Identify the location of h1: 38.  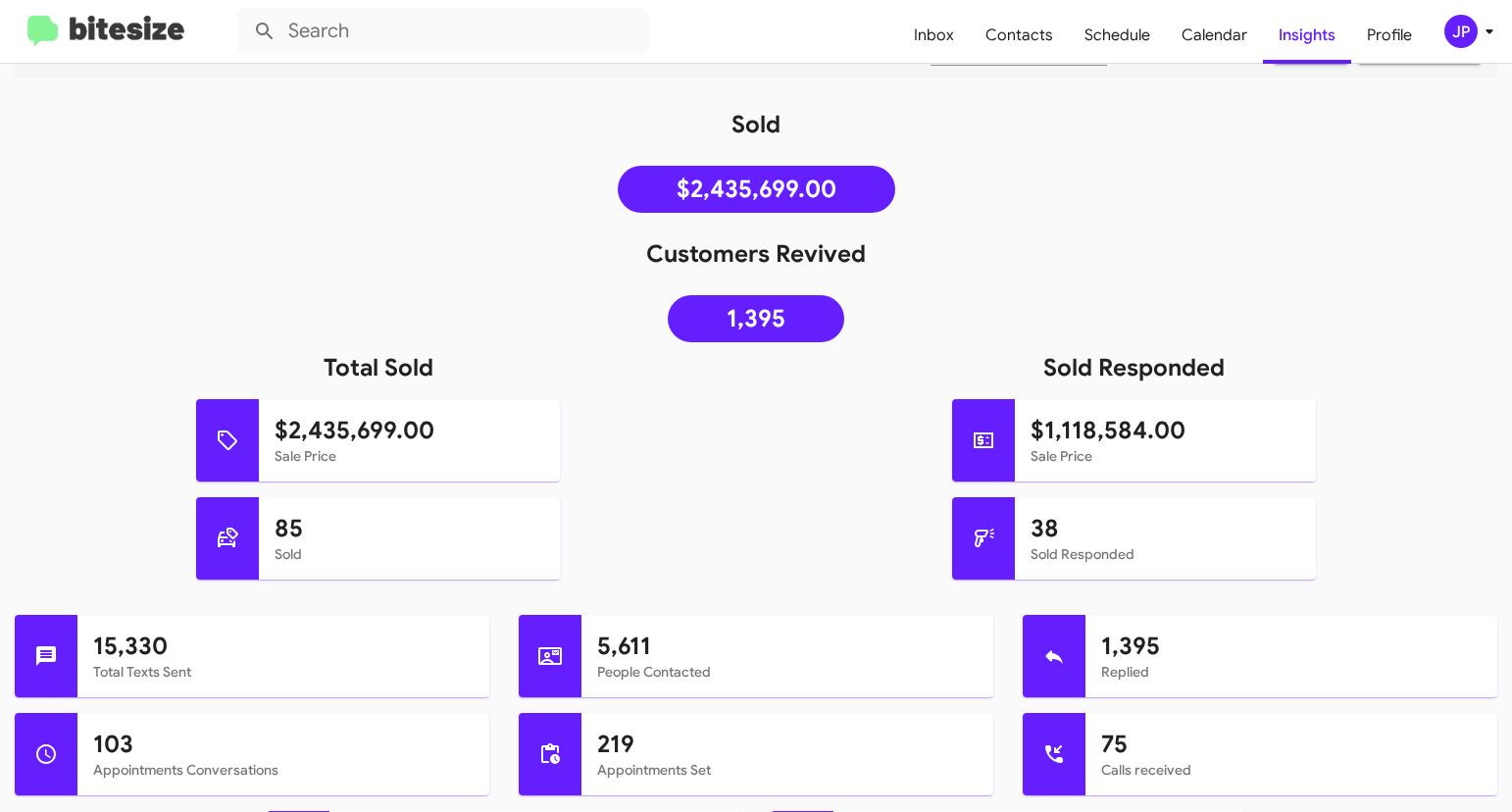
(1165, 529).